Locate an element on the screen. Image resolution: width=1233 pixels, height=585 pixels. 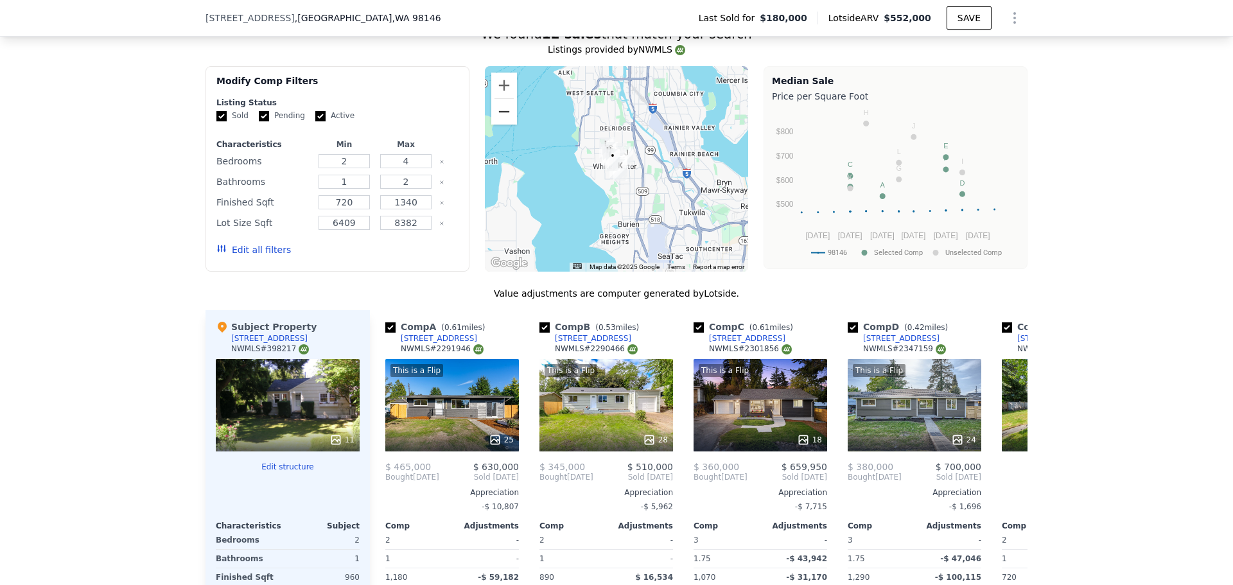
div: Price per Square Foot is located at coordinates (895, 96).